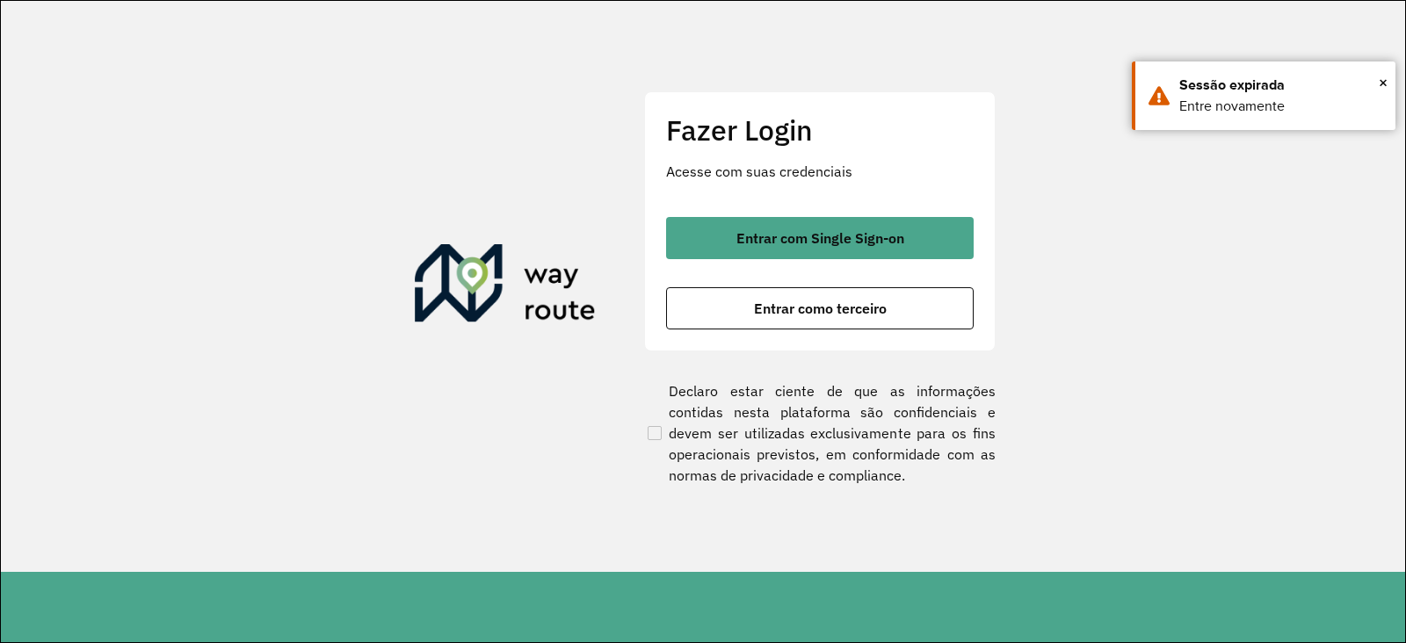  I want to click on span: Entrar com Single Sign-on, so click(820, 238).